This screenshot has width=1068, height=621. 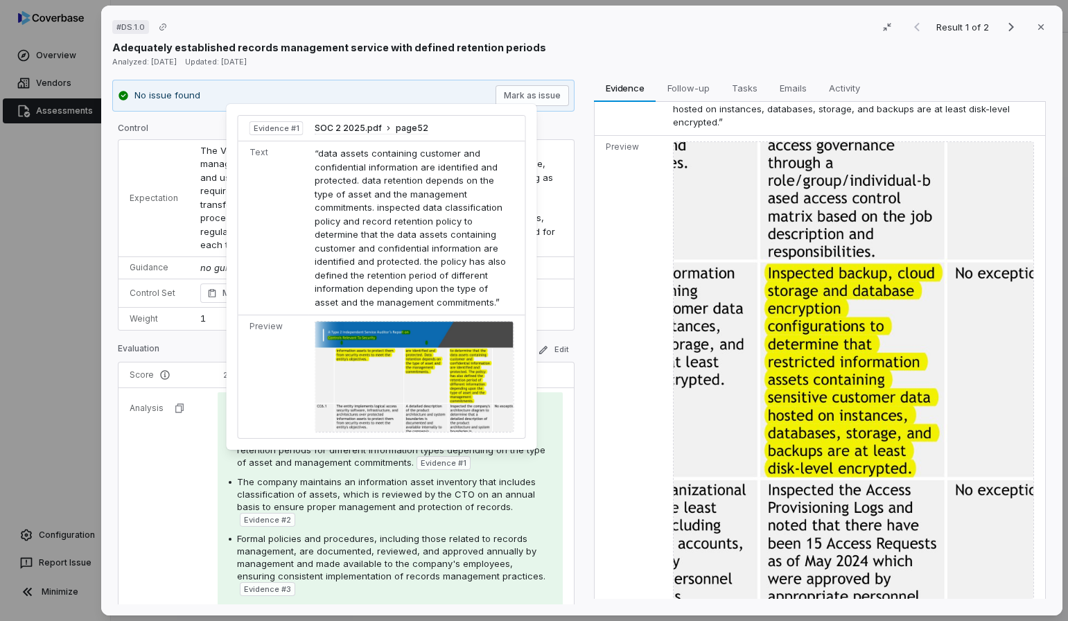 I want to click on span: # DS.1.0, so click(x=130, y=27).